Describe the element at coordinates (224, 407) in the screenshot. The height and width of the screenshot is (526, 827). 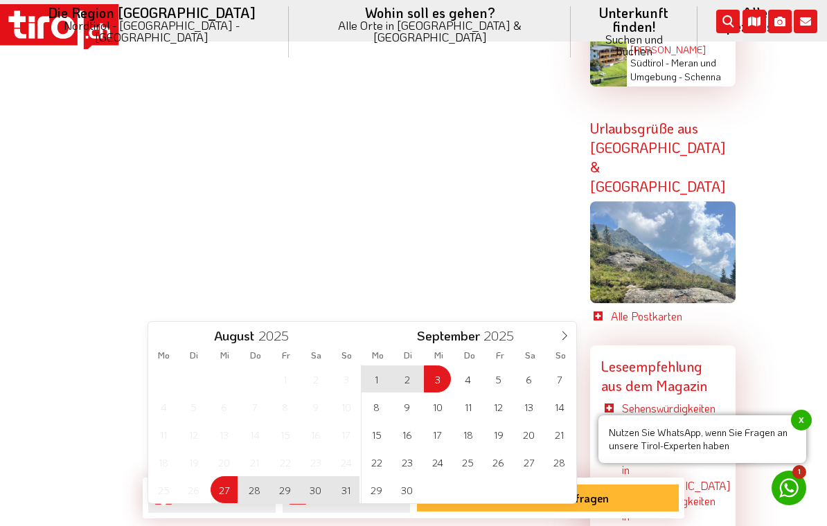
I see `span: August 6, 2025` at that location.